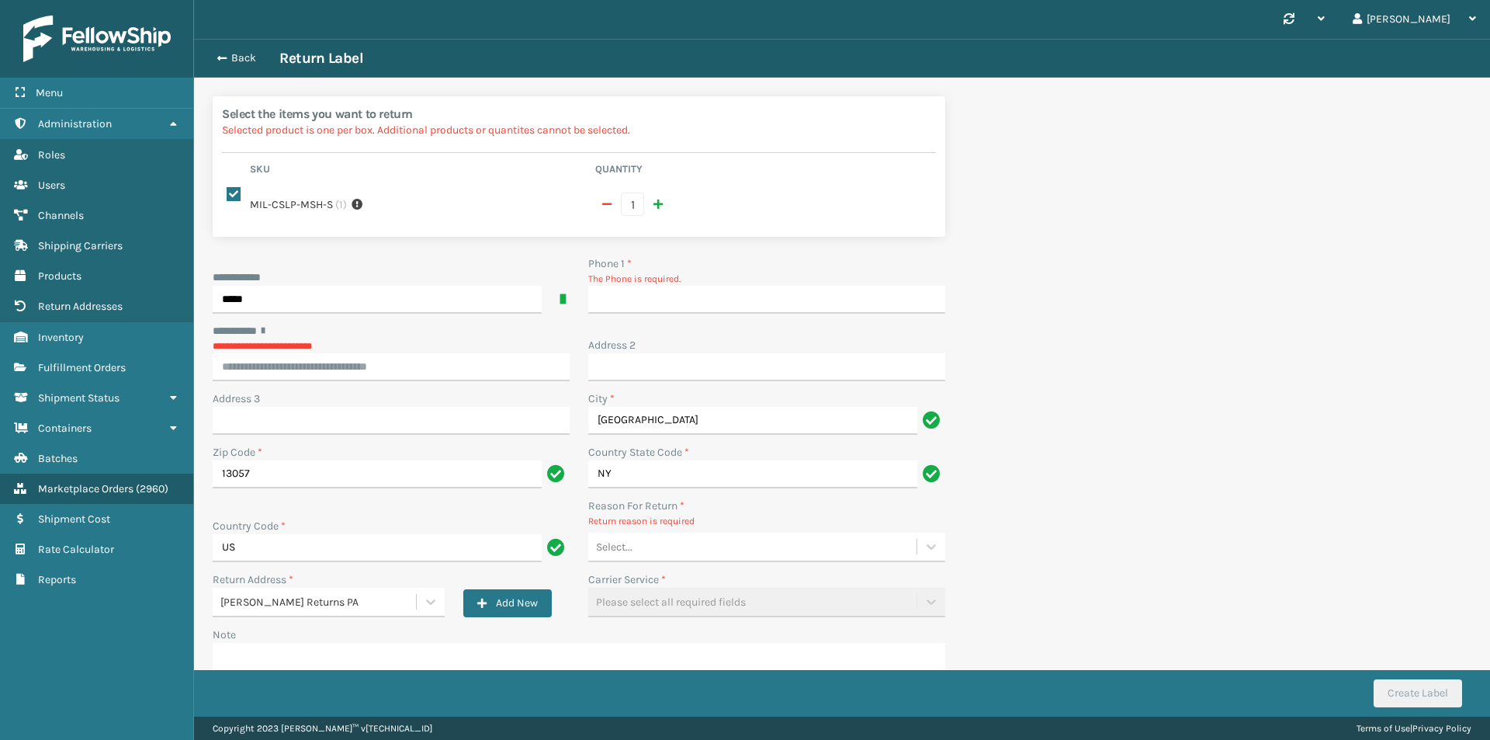 The width and height of the screenshot is (1490, 740). What do you see at coordinates (64, 428) in the screenshot?
I see `span: Containers` at bounding box center [64, 428].